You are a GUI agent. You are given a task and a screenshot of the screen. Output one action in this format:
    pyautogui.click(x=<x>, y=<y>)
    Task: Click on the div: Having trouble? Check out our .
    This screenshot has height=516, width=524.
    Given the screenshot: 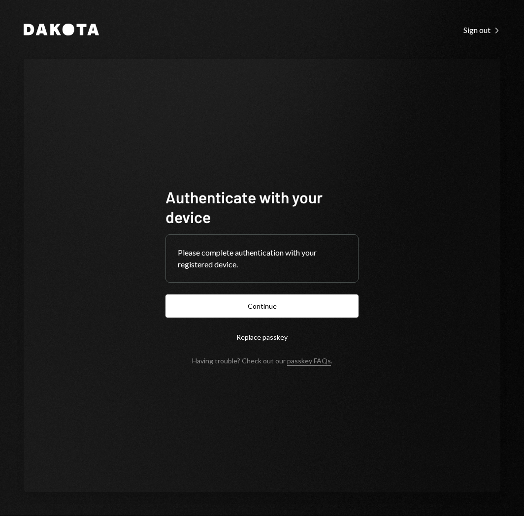 What is the action you would take?
    pyautogui.click(x=262, y=360)
    